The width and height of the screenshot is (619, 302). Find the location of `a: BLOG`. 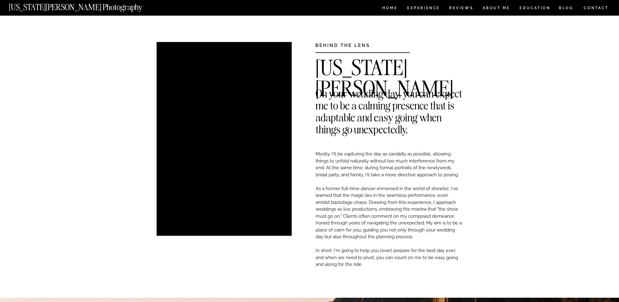

a: BLOG is located at coordinates (566, 9).